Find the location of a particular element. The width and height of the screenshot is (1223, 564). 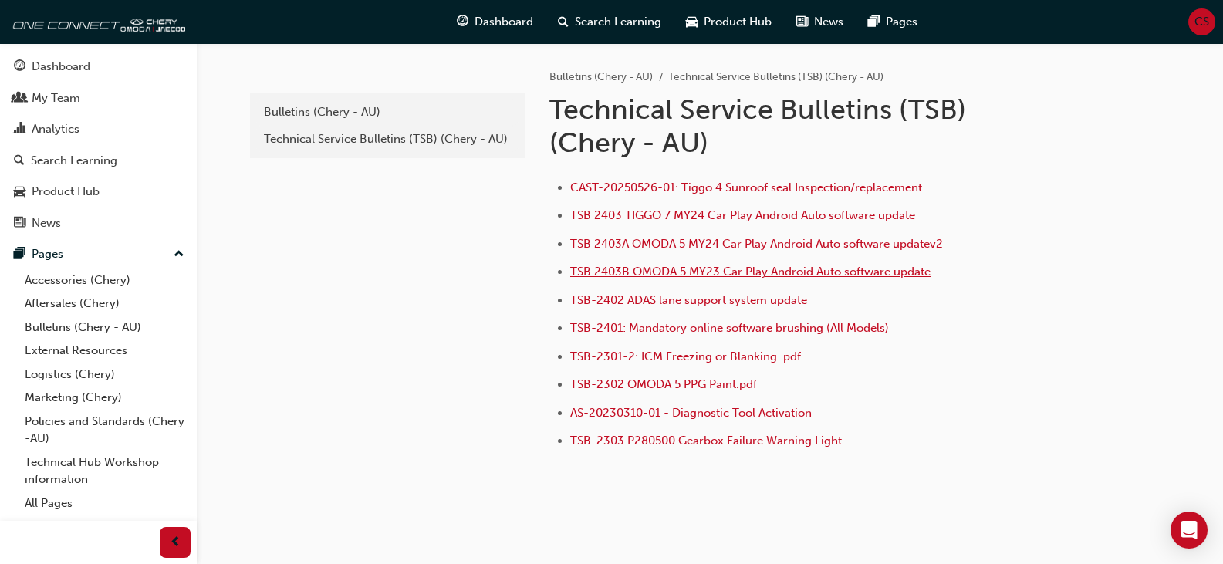

a: TSB-2401: Mandatory online software brushing (All Models) is located at coordinates (729, 328).